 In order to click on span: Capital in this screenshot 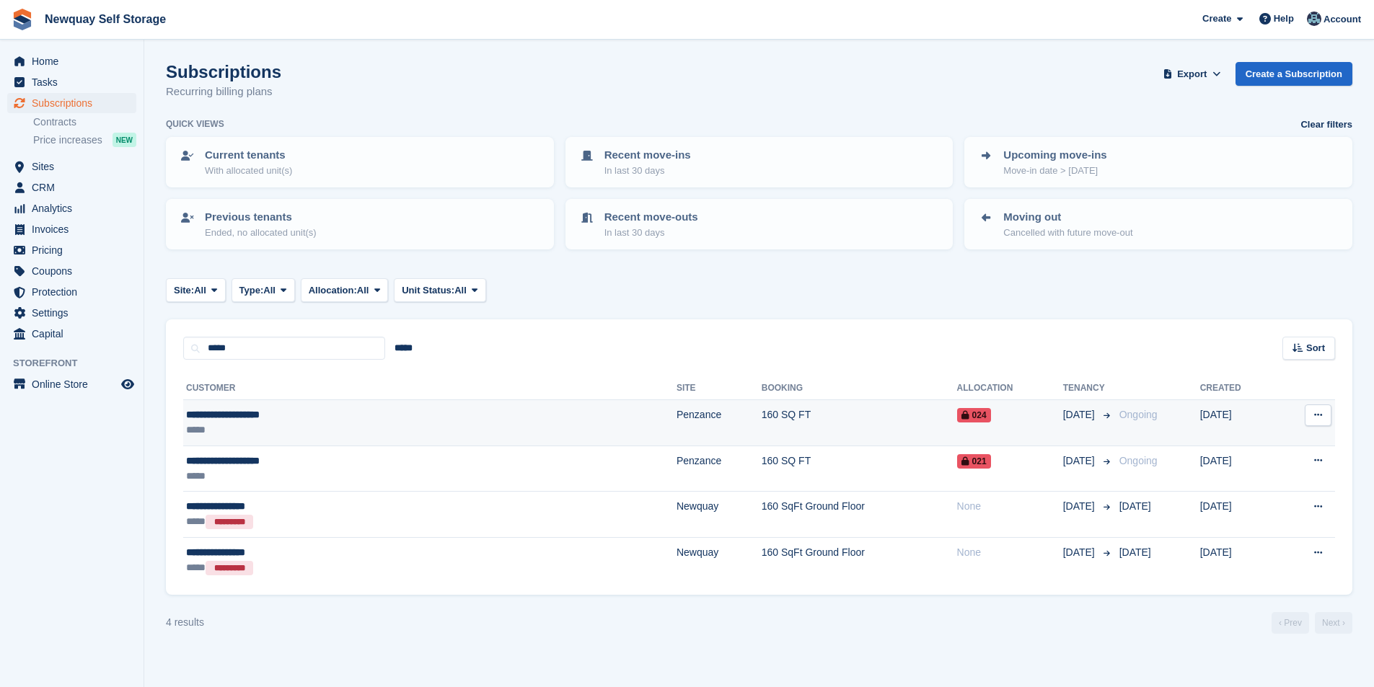, I will do `click(75, 334)`.